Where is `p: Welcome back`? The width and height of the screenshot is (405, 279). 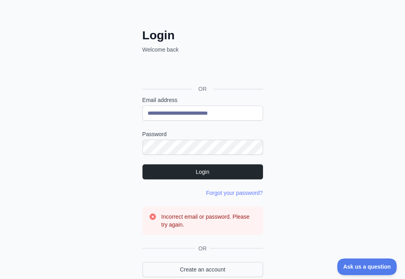
p: Welcome back is located at coordinates (203, 50).